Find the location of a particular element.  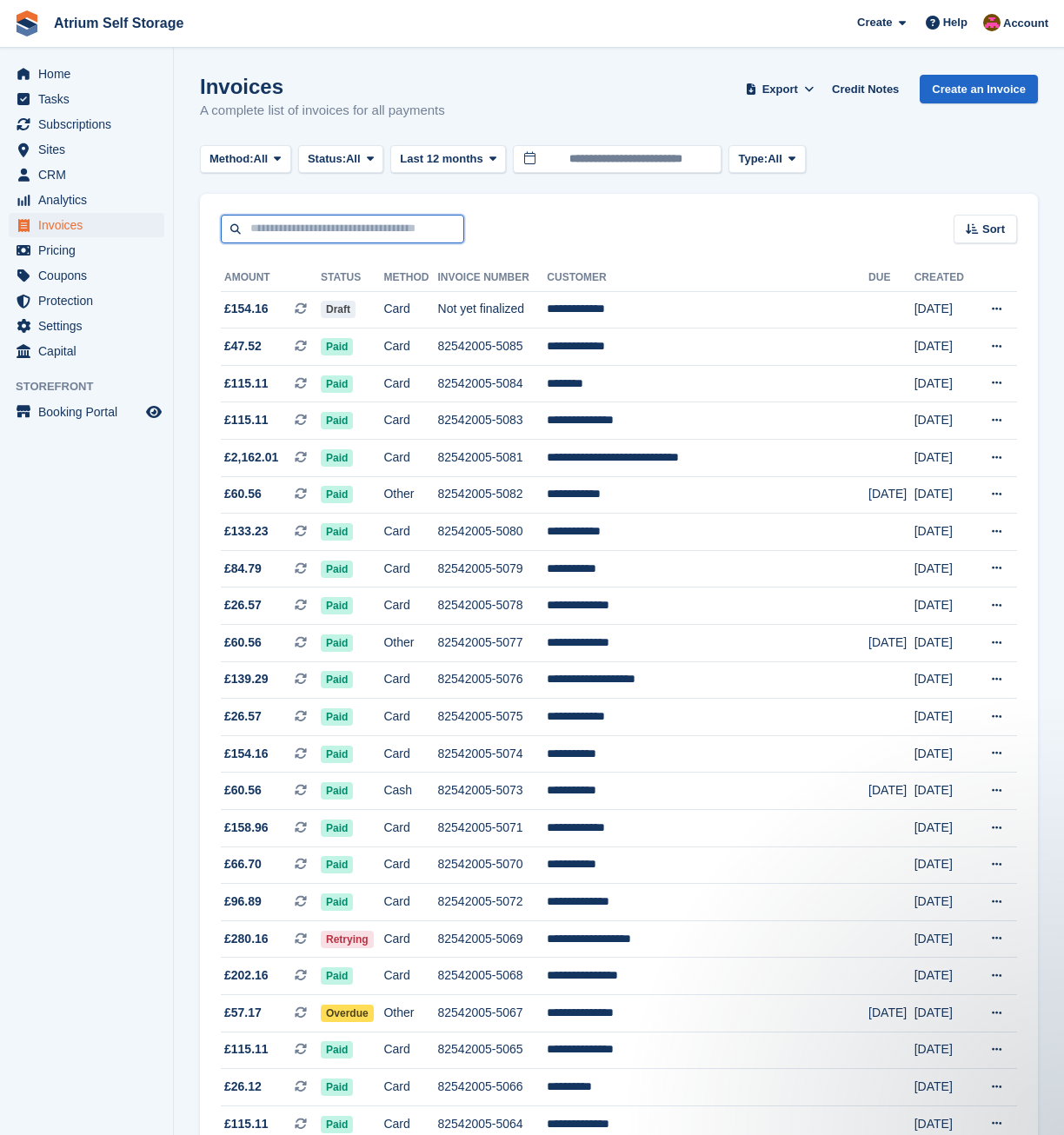

a: Atrium Self Storage is located at coordinates (119, 23).